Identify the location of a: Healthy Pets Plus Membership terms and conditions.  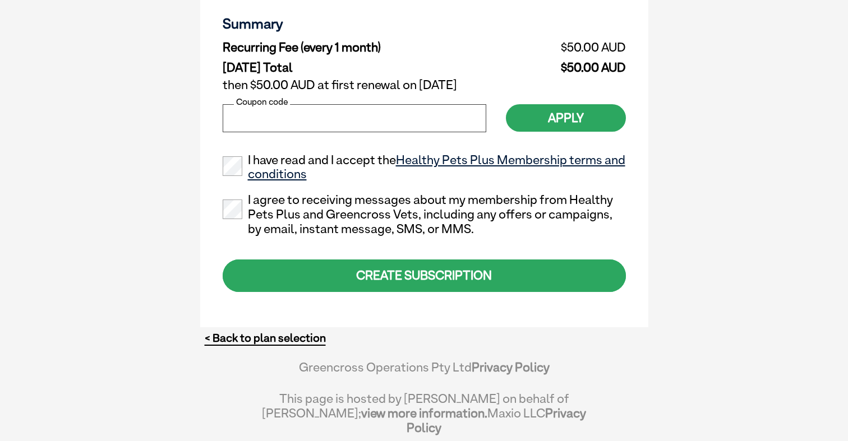
(436, 167).